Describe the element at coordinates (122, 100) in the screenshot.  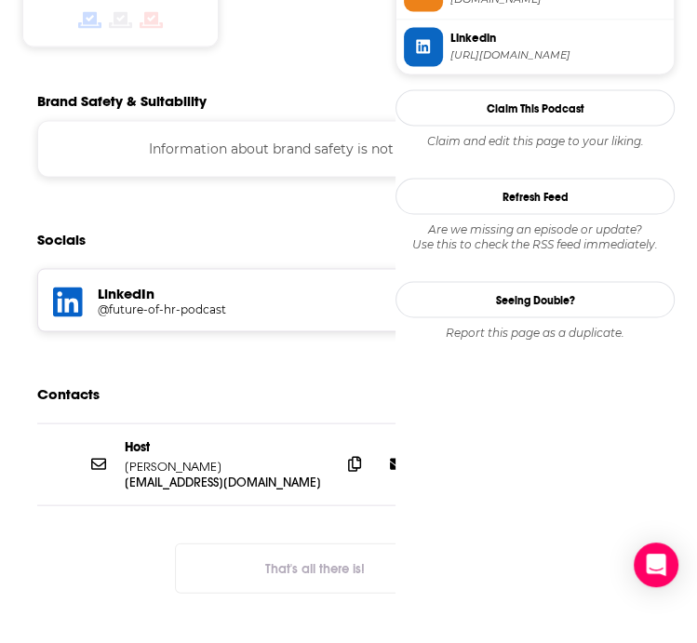
I see `h2: Brand Safety & Suitability` at that location.